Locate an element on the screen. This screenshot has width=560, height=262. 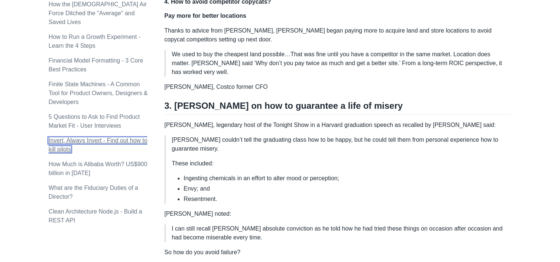
p: We used to buy the cheapest land possible…That was fine until you have a competitor in the same m... is located at coordinates (338, 63).